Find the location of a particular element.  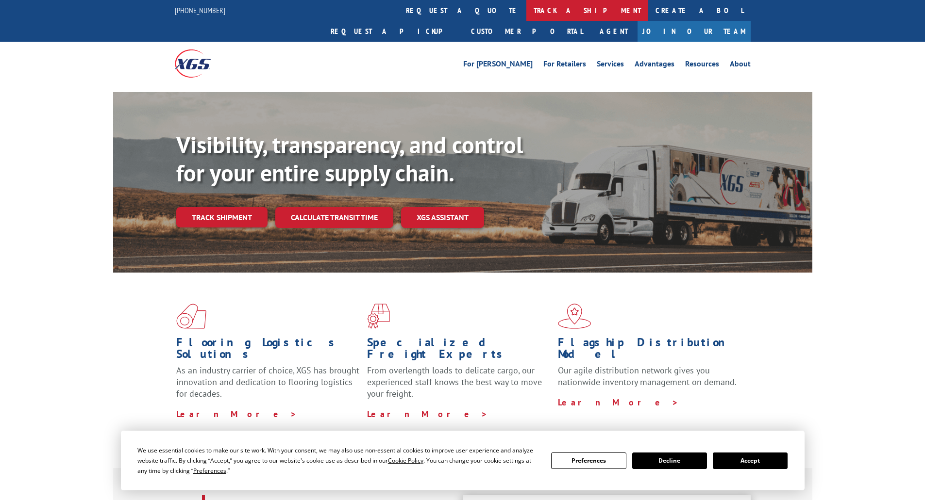

span: As an industry carrier of choice, XGS has brought innovation and dedication to flooring logistics... is located at coordinates (267, 382).